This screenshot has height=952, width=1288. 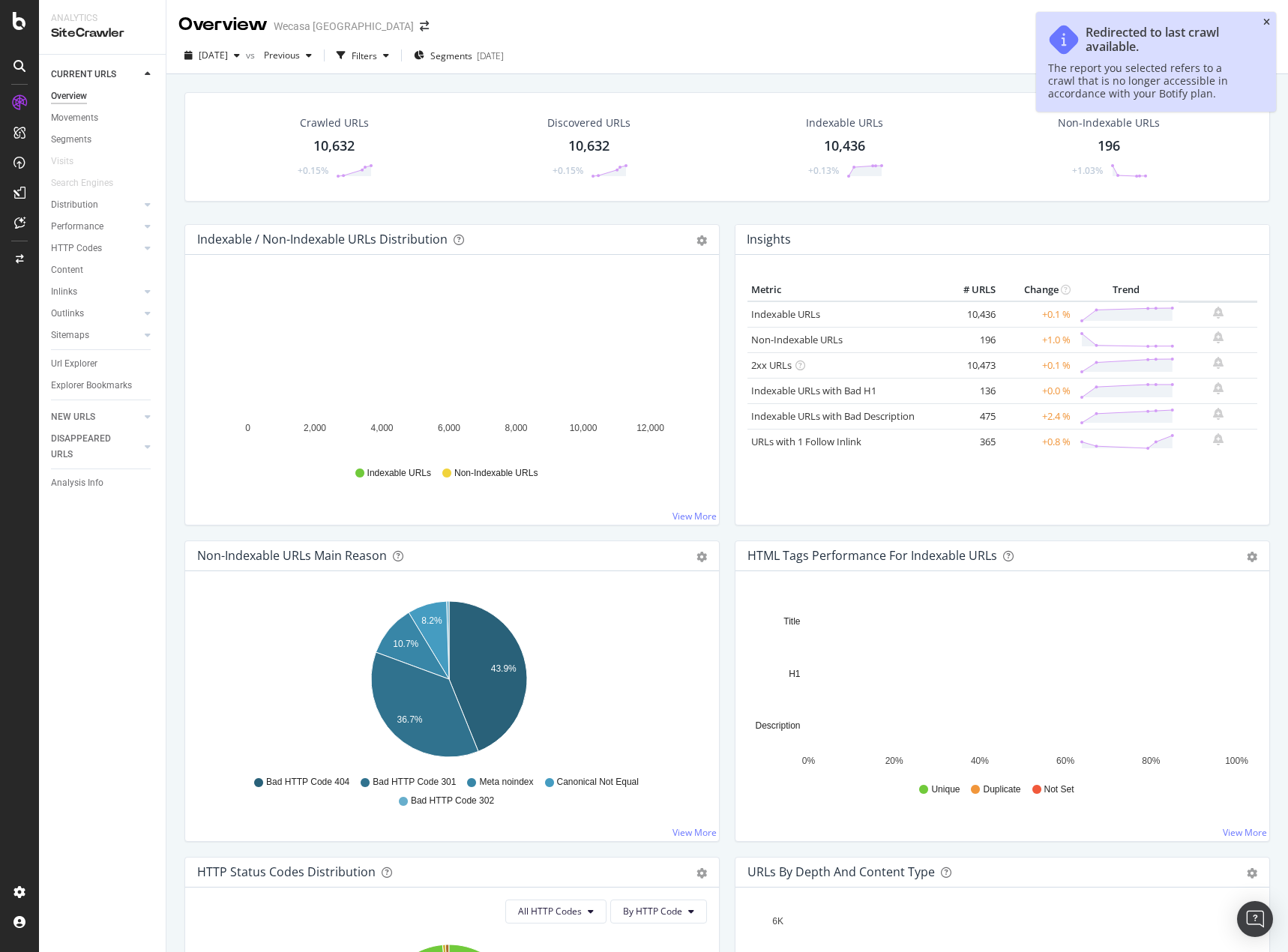 What do you see at coordinates (652, 910) in the screenshot?
I see `span: By HTTP Code` at bounding box center [652, 910].